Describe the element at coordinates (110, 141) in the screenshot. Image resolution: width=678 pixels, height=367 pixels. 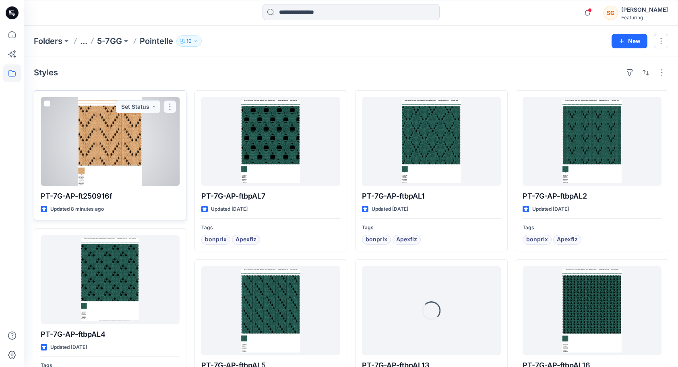
I see `a: PT-7G-AP-ft250916f` at that location.